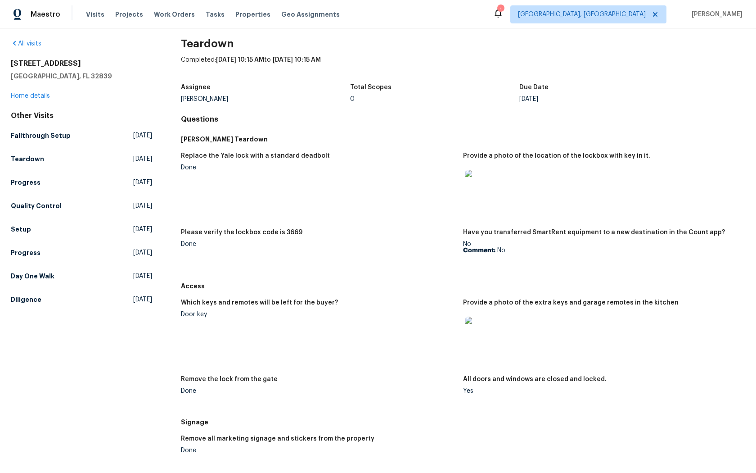 The width and height of the screenshot is (756, 473). I want to click on div: Other Visits, so click(81, 116).